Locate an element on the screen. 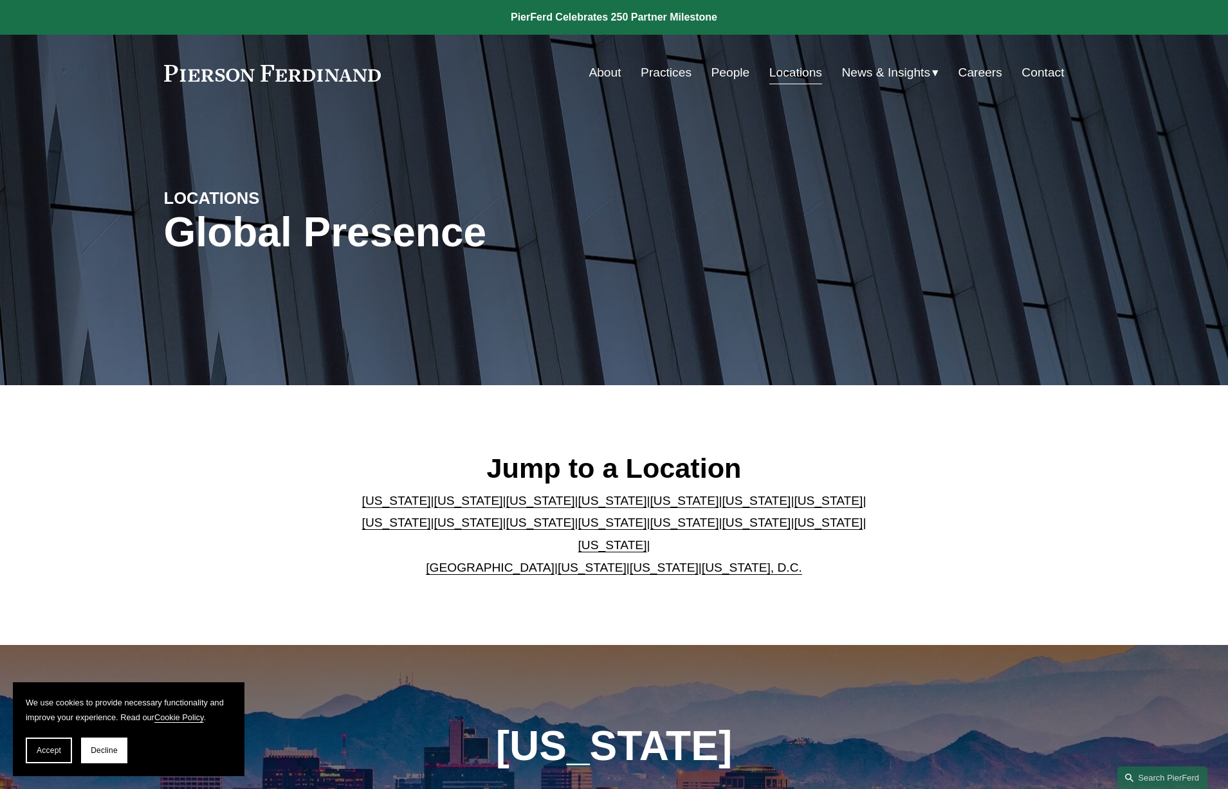 The height and width of the screenshot is (789, 1228). a: Search this site is located at coordinates (1163, 778).